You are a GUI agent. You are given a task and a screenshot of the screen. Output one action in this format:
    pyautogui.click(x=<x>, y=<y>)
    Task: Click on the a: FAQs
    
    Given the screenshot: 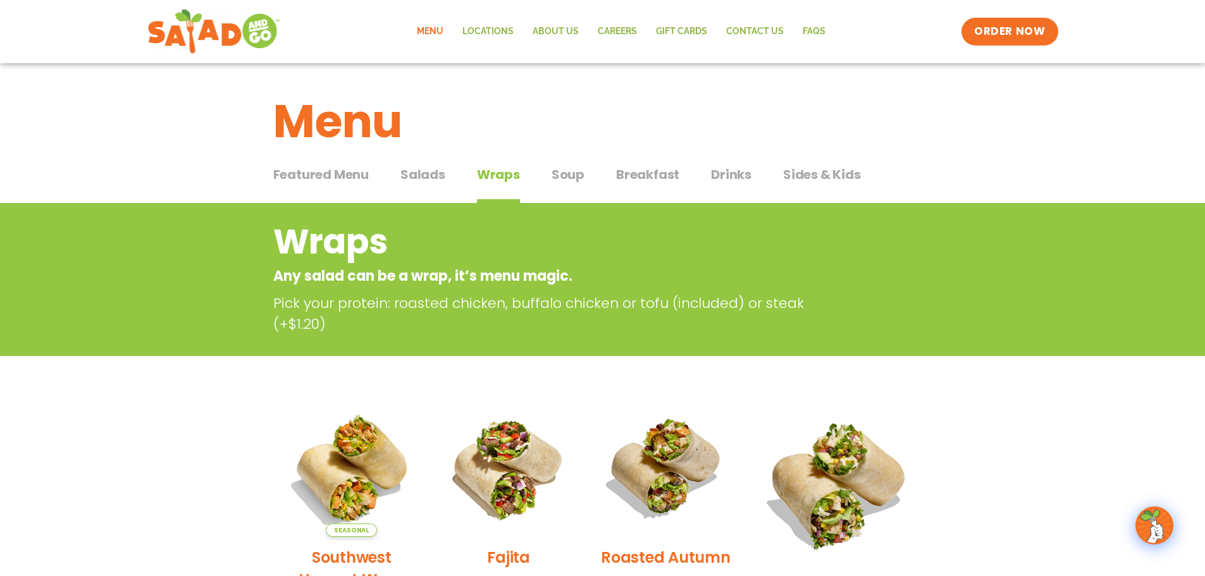 What is the action you would take?
    pyautogui.click(x=814, y=32)
    